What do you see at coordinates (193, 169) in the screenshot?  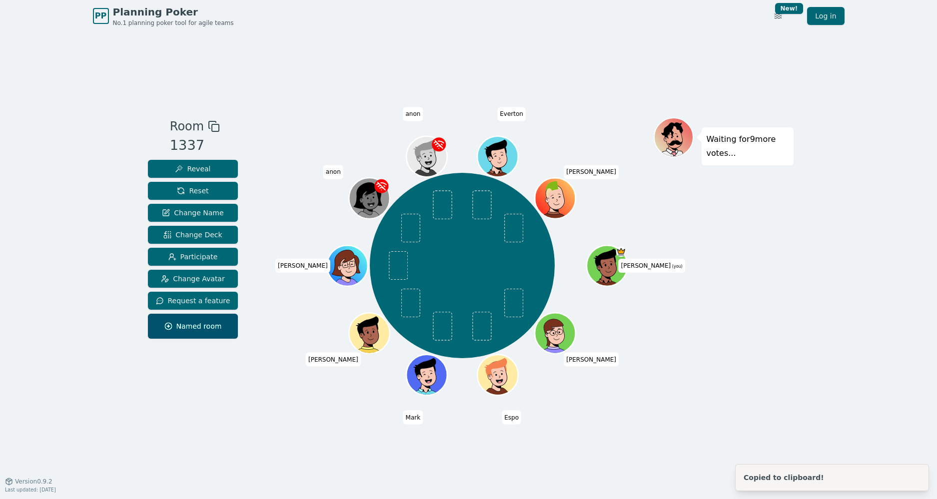 I see `button: Reveal` at bounding box center [193, 169].